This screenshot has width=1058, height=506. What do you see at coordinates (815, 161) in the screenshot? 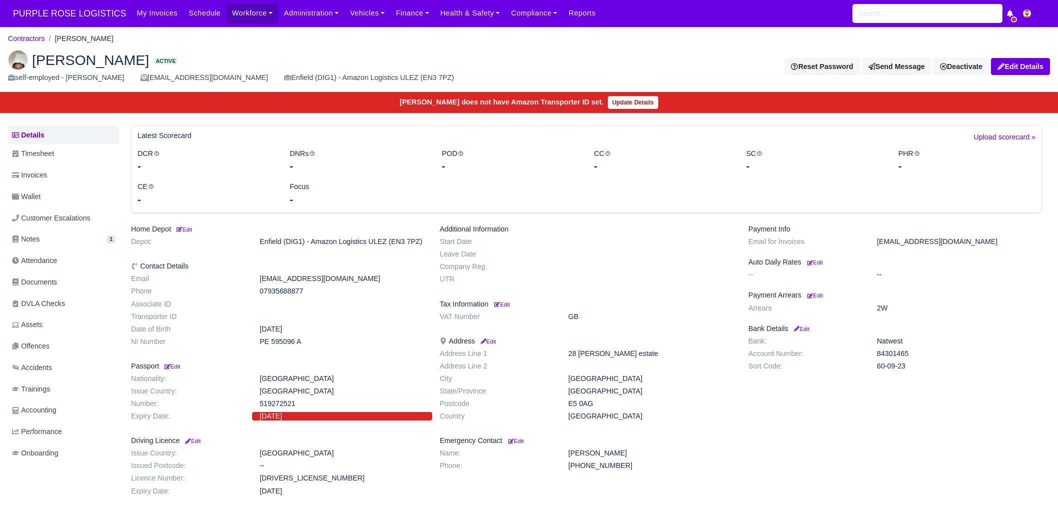
I see `div: SC` at bounding box center [815, 161].